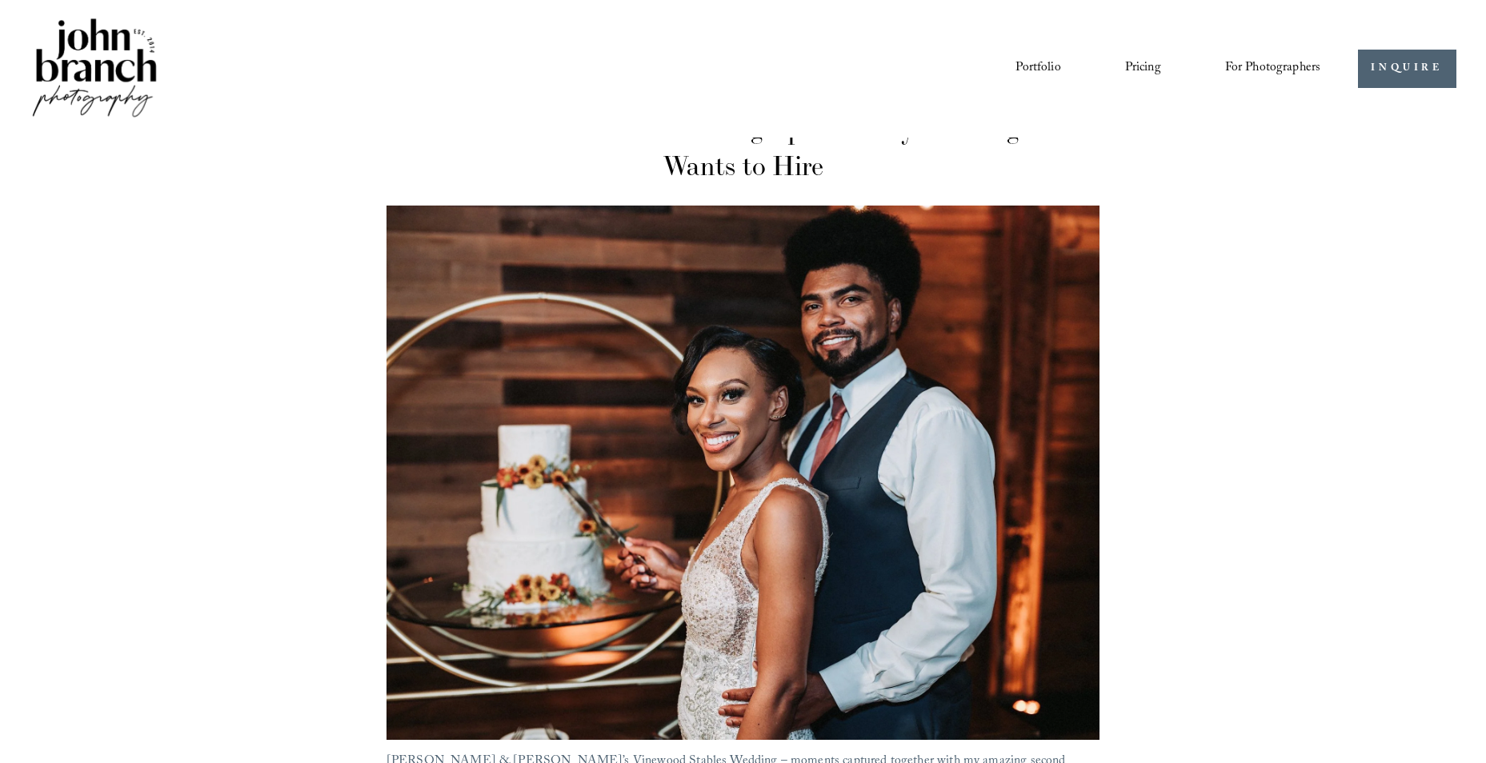 The image size is (1486, 763). What do you see at coordinates (1143, 69) in the screenshot?
I see `a: Pricing` at bounding box center [1143, 69].